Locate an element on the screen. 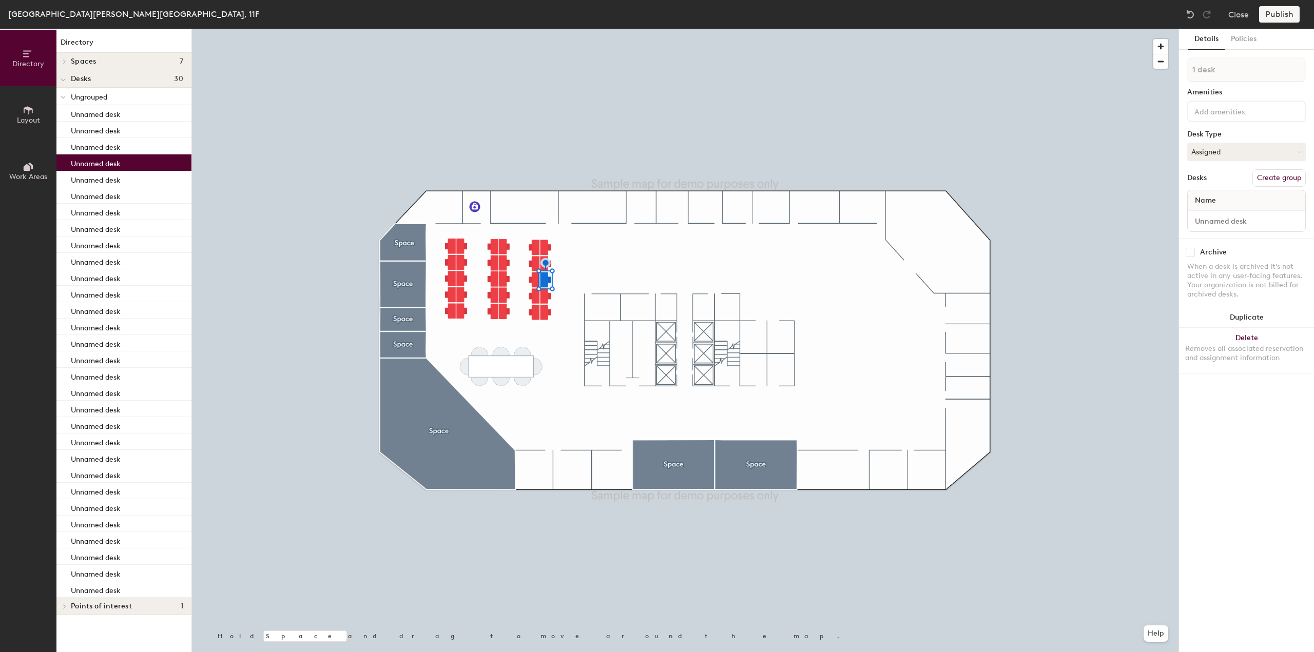 The image size is (1314, 652). button: Assigned is located at coordinates (1246, 152).